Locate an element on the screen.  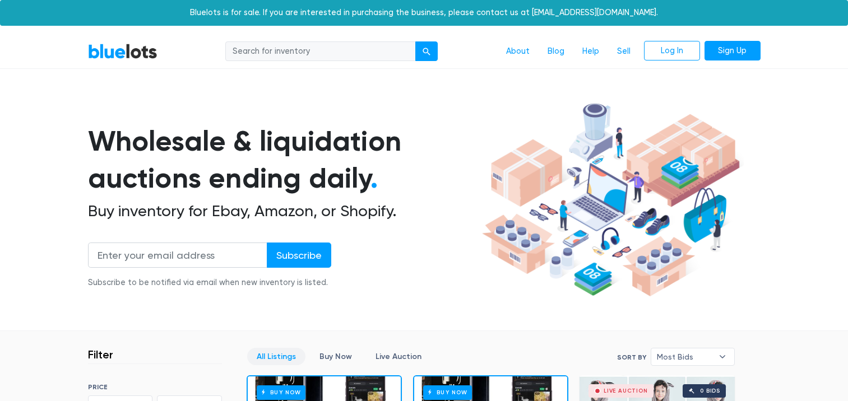
input: Subscribe is located at coordinates (299, 255).